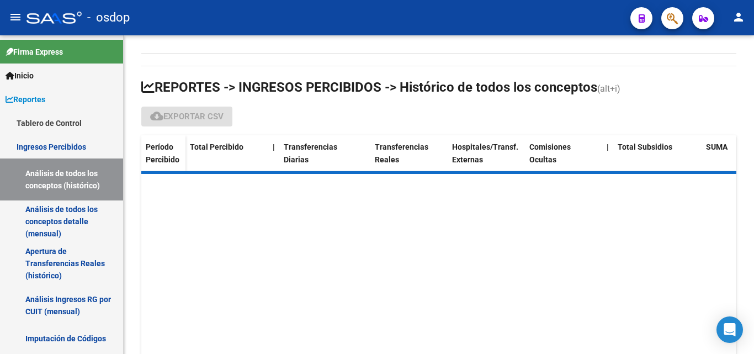  Describe the element at coordinates (163, 158) in the screenshot. I see `datatable-header-cell: Período Percibido` at that location.